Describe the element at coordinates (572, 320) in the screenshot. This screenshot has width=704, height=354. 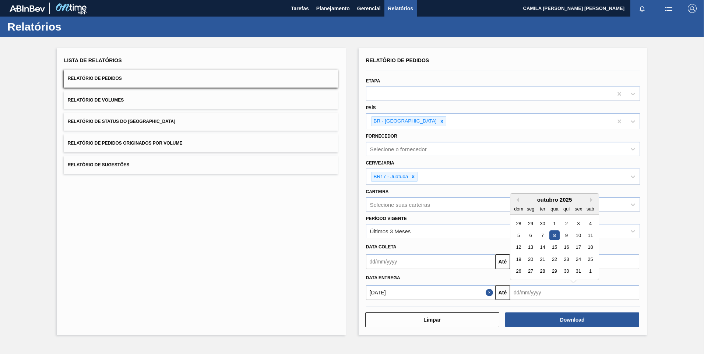
I see `button: Download` at that location.